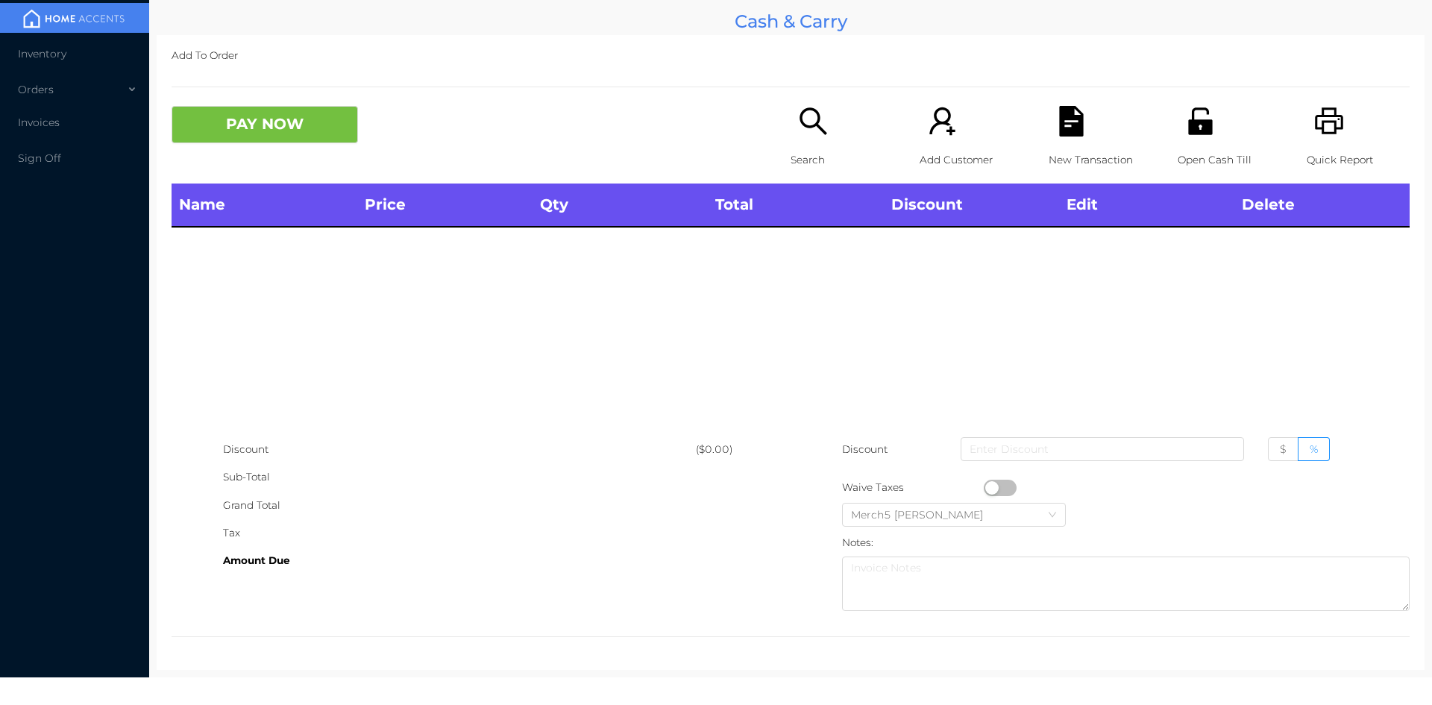  Describe the element at coordinates (264, 205) in the screenshot. I see `th: Name` at that location.